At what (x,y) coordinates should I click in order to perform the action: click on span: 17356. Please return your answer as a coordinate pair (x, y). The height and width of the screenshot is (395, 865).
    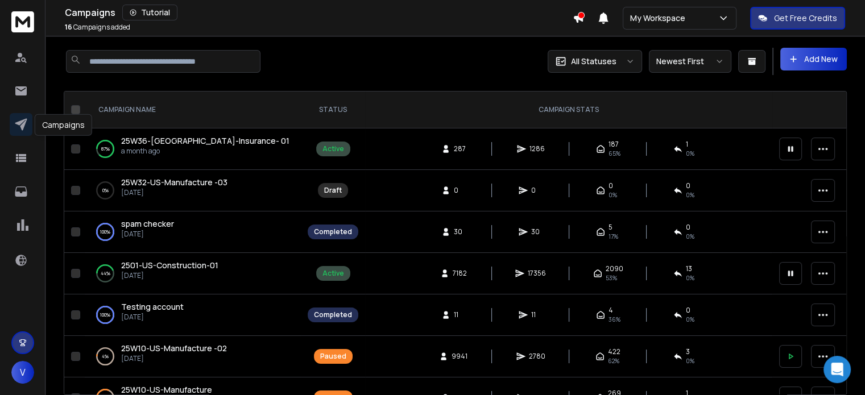
    Looking at the image, I should click on (537, 274).